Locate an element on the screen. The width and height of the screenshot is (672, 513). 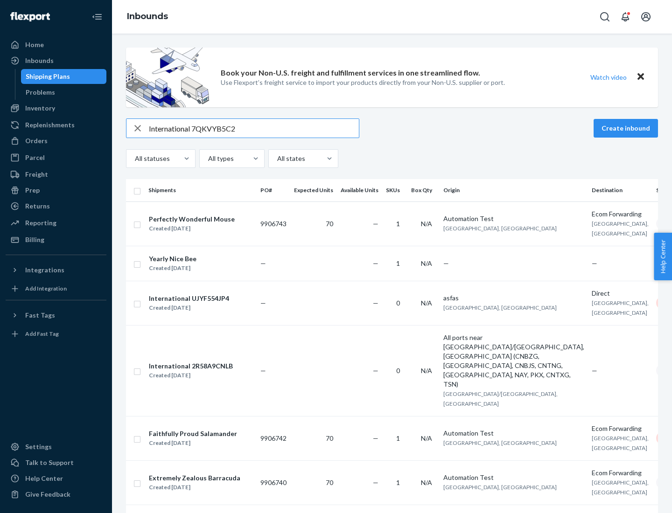
a: Prep is located at coordinates (56, 190).